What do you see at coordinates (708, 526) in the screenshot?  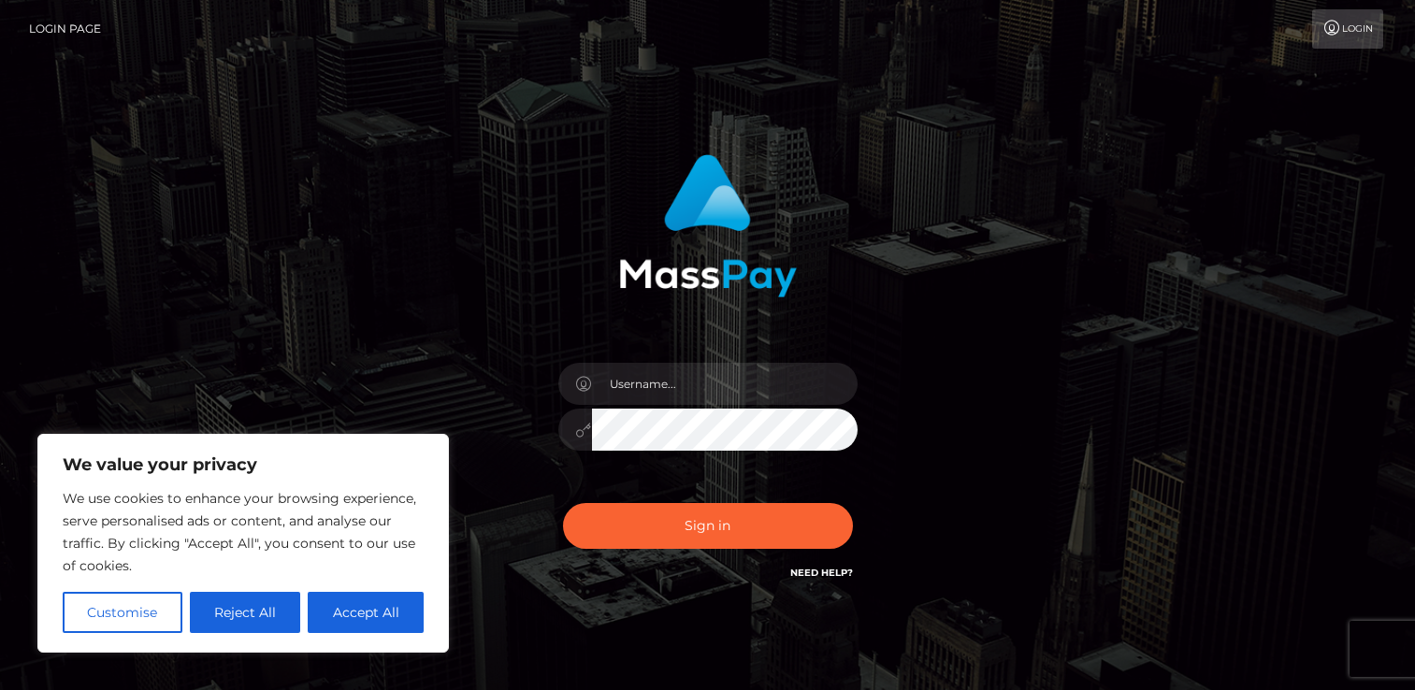 I see `button: Sign in` at bounding box center [708, 526].